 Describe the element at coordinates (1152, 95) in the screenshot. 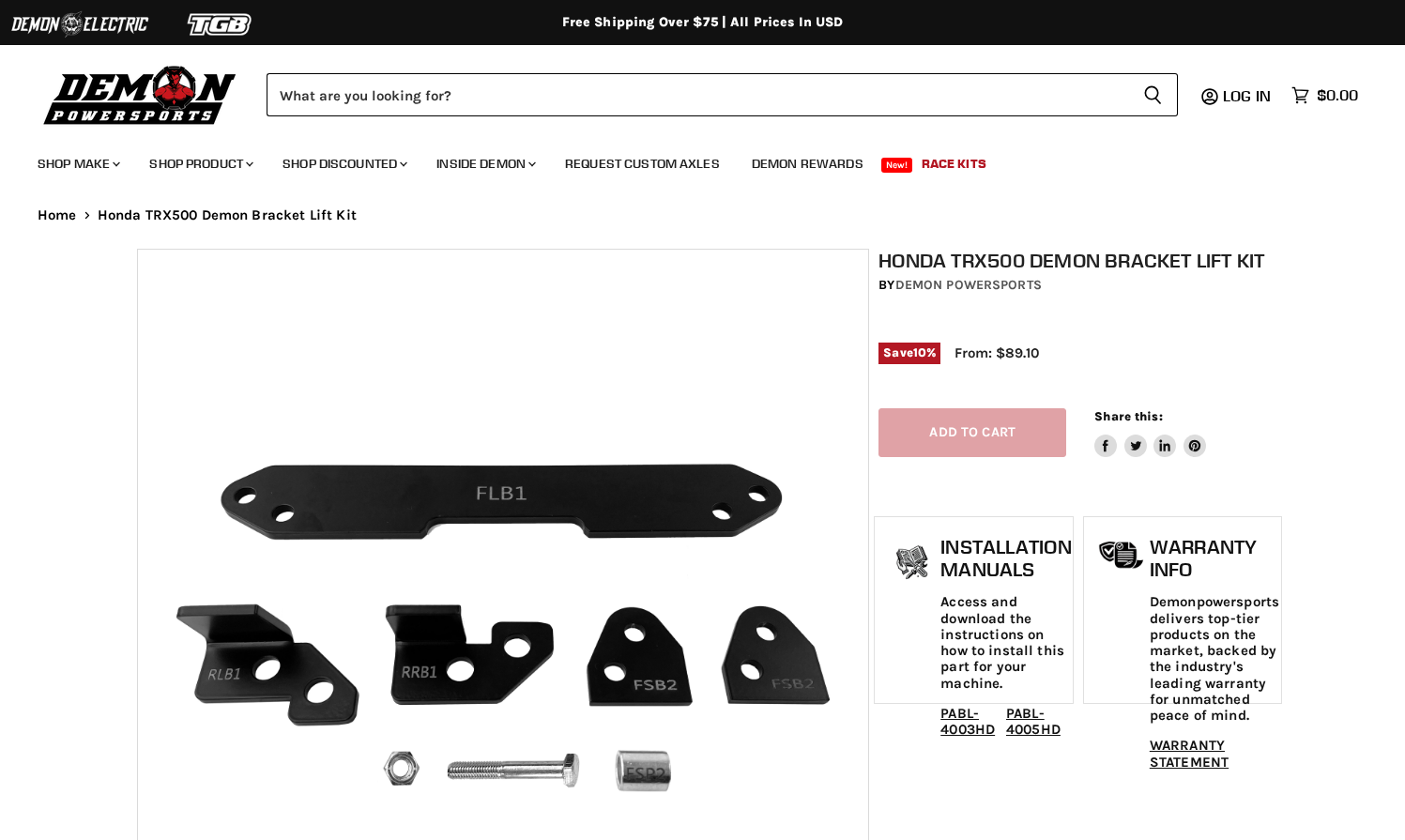

I see `button: Search` at that location.